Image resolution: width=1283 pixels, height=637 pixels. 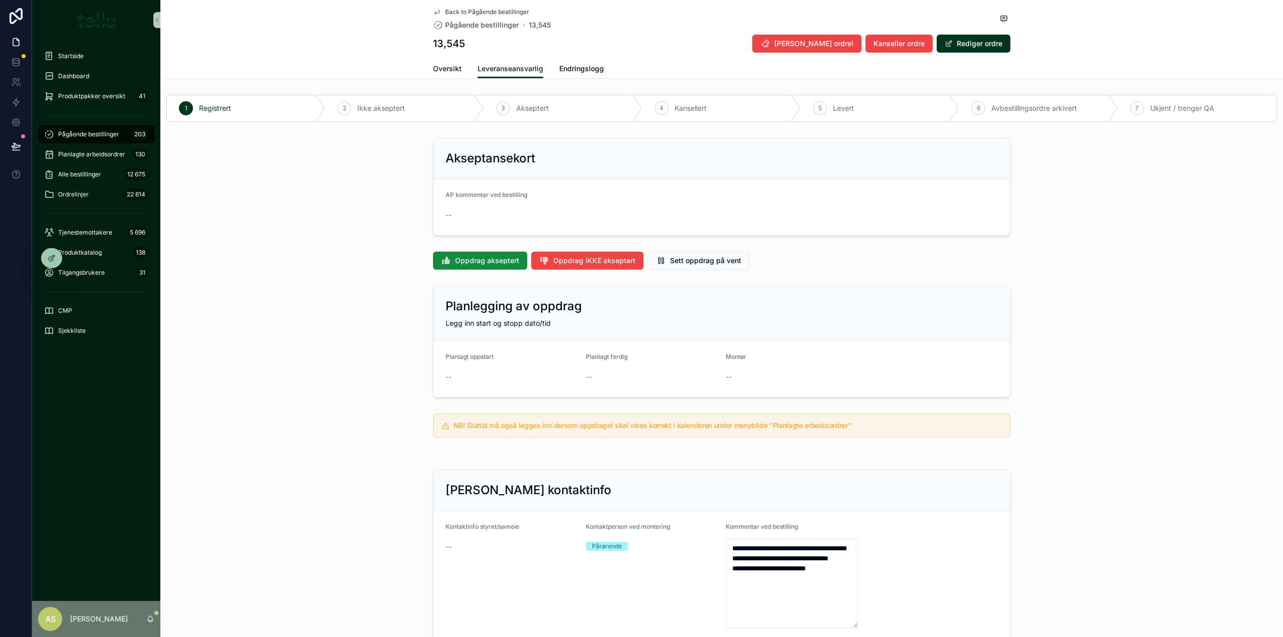 What do you see at coordinates (80, 253) in the screenshot?
I see `span: Produktkatalog` at bounding box center [80, 253].